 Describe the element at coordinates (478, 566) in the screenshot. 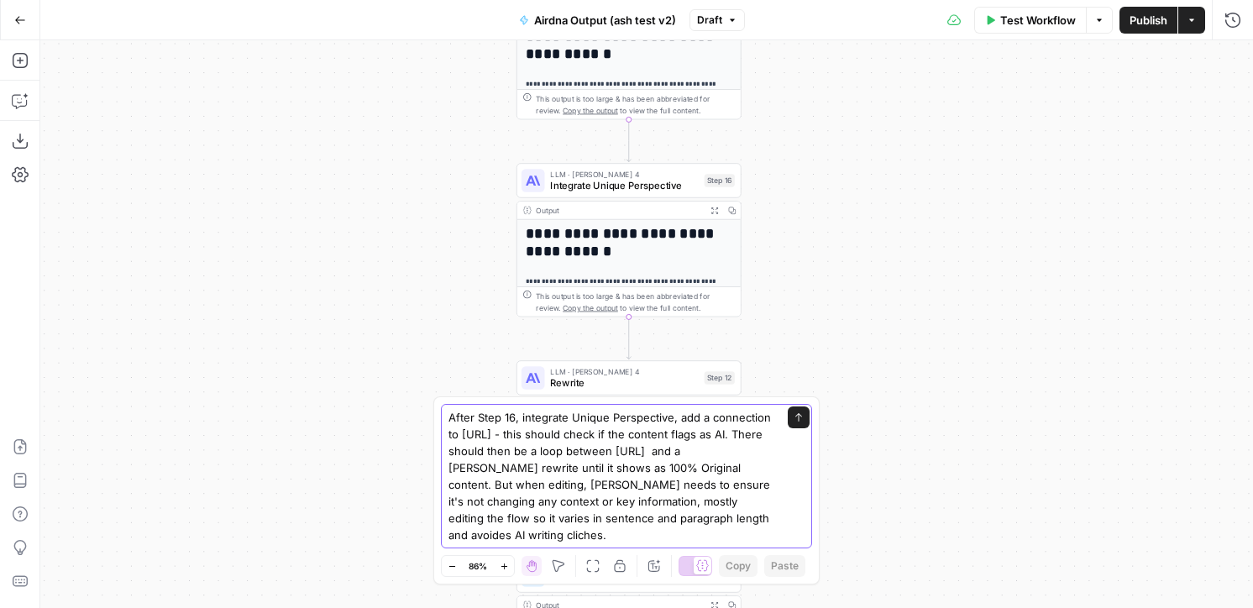

I see `span: 86%` at that location.